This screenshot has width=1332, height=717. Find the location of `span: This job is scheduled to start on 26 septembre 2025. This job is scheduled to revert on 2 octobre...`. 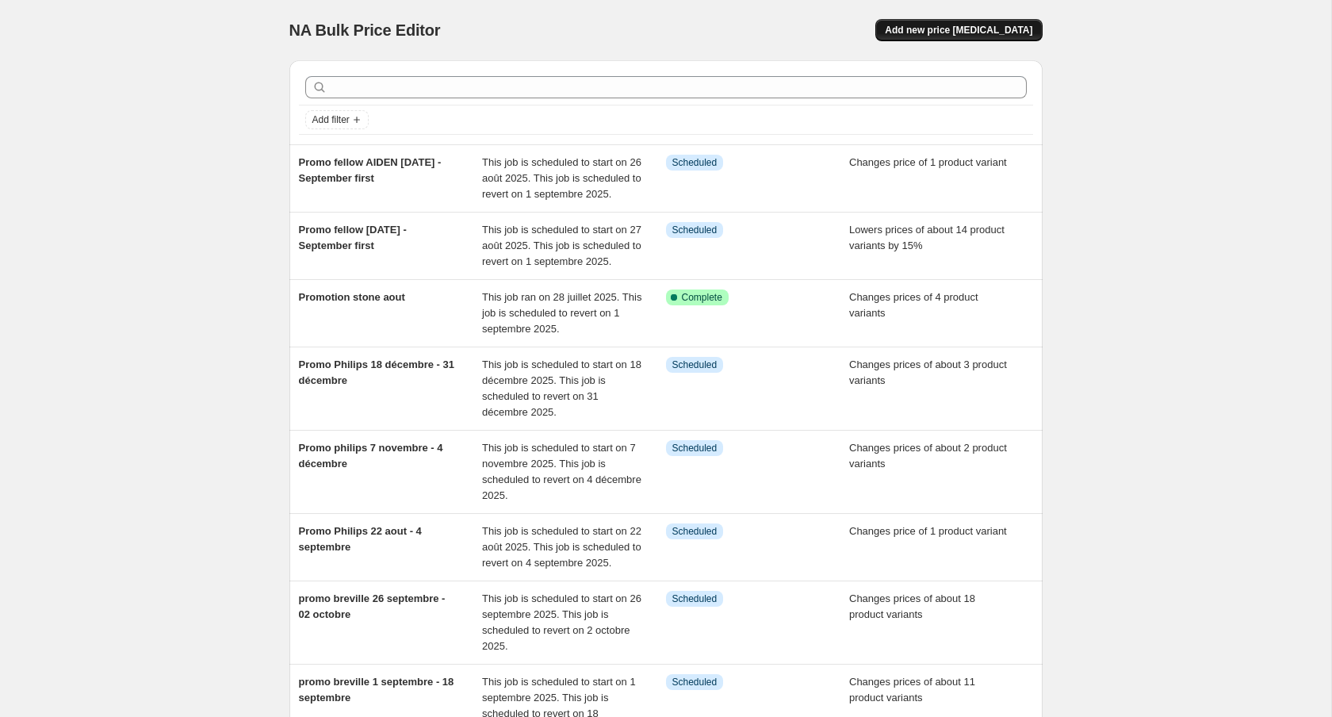

span: This job is scheduled to start on 26 septembre 2025. This job is scheduled to revert on 2 octobre... is located at coordinates (561, 622).